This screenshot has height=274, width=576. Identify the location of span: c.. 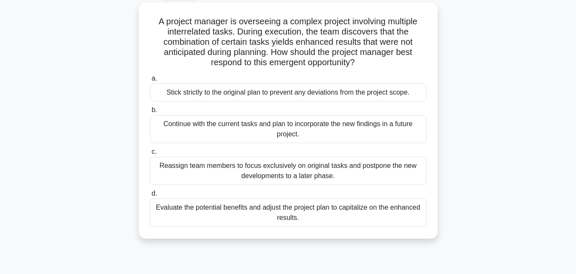
(154, 152).